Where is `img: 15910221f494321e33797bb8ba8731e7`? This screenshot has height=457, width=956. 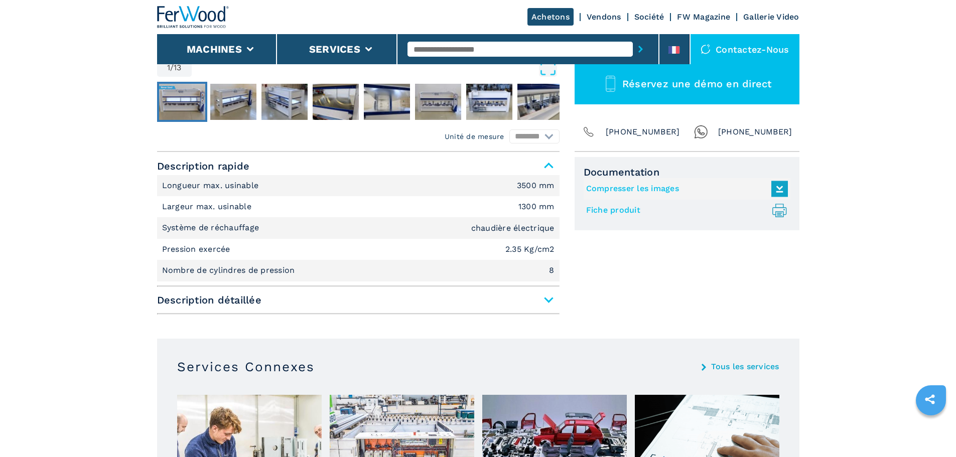 img: 15910221f494321e33797bb8ba8731e7 is located at coordinates (540, 102).